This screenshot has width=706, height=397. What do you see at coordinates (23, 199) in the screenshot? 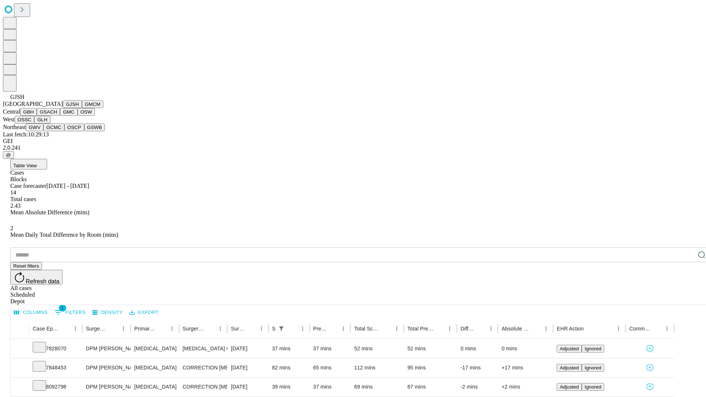
I see `span: Total cases` at bounding box center [23, 199].